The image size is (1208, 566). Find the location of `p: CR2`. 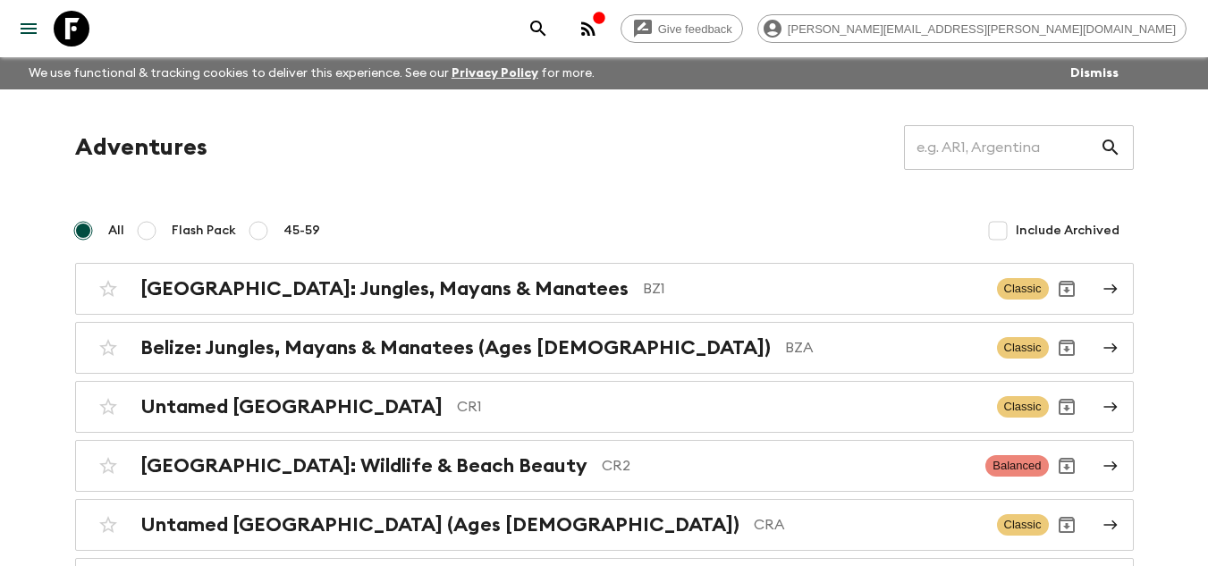

p: CR2 is located at coordinates (787, 466).